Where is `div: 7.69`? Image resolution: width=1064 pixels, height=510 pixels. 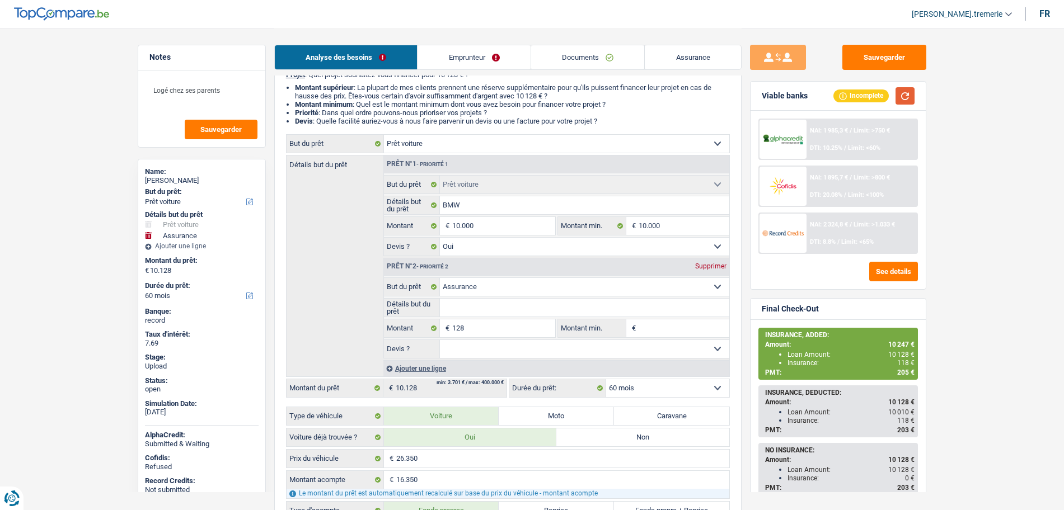 div: 7.69 is located at coordinates (201, 344).